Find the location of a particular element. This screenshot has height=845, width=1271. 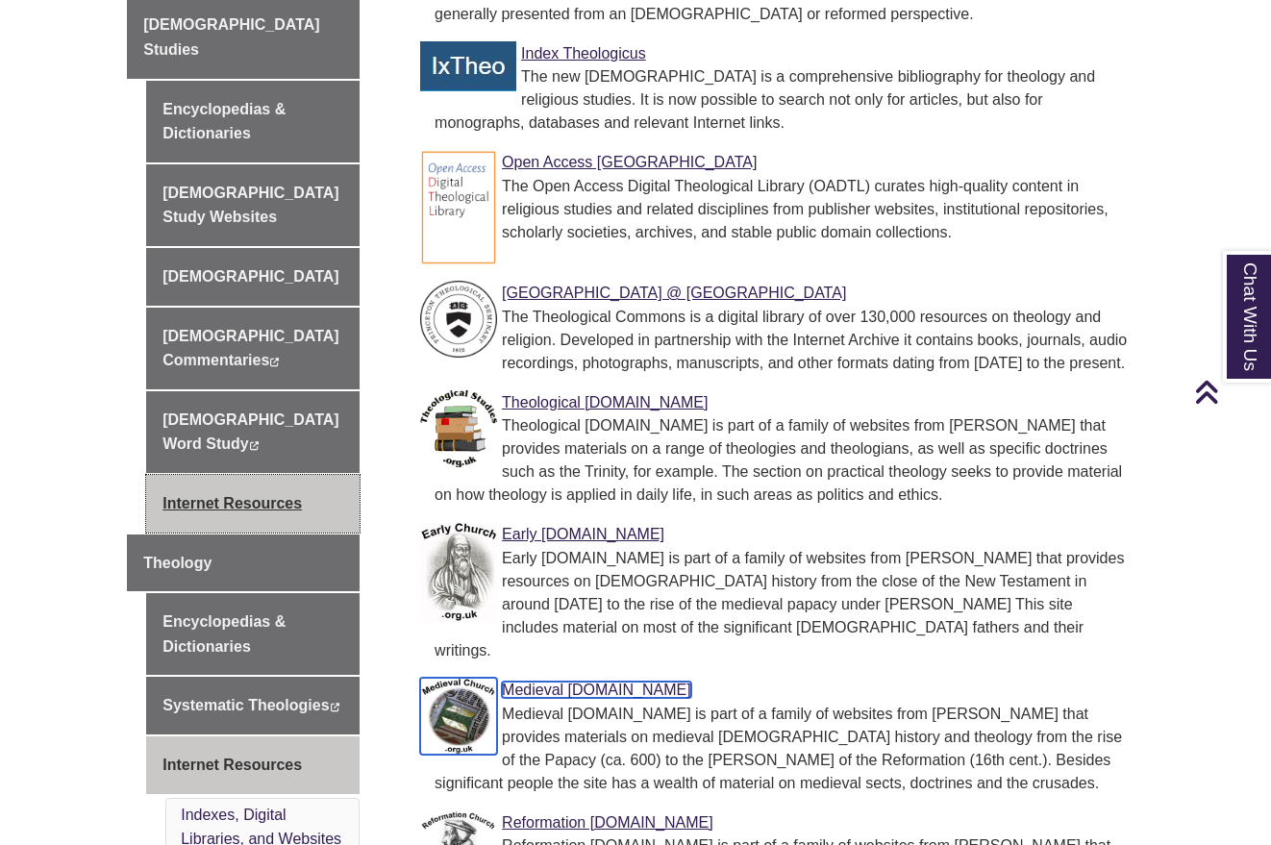

a: Back to Top is located at coordinates (1229, 391).